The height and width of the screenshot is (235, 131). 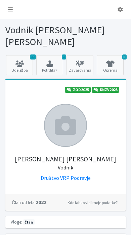 What do you see at coordinates (33, 57) in the screenshot?
I see `span: 18` at bounding box center [33, 57].